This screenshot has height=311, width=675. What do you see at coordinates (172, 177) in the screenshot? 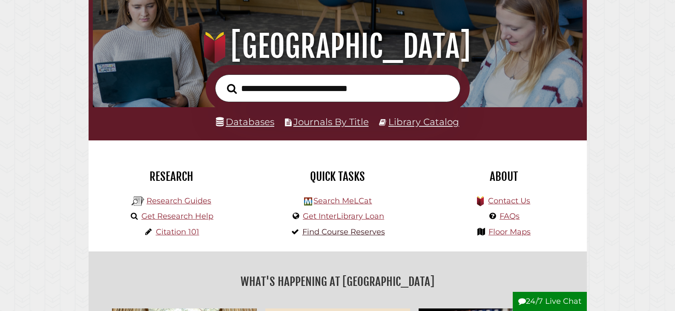
I see `h2: Research` at bounding box center [172, 177].